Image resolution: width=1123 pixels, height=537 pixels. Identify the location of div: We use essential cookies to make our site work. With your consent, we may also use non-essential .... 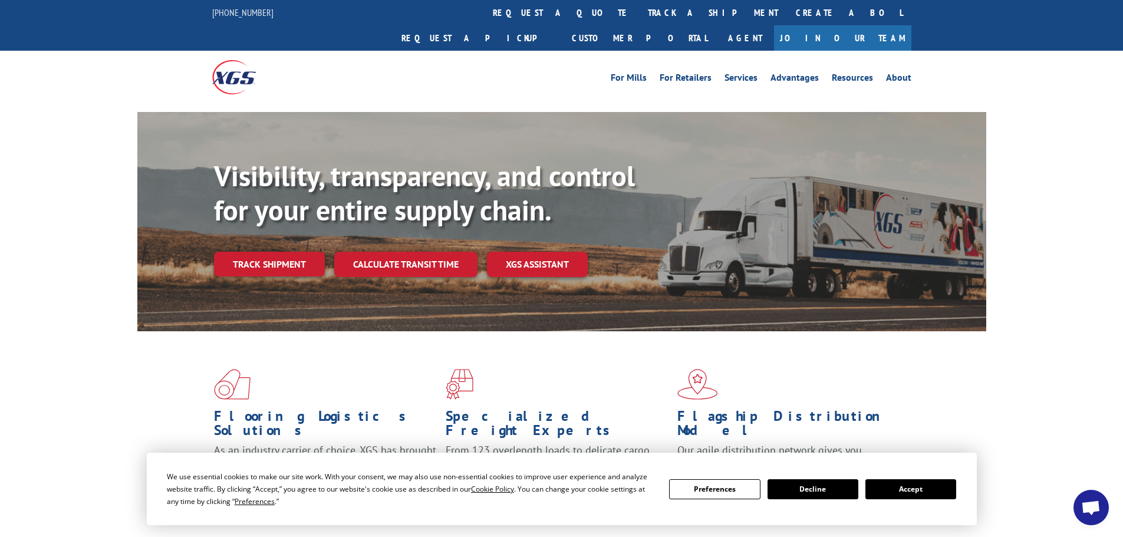
(411, 488).